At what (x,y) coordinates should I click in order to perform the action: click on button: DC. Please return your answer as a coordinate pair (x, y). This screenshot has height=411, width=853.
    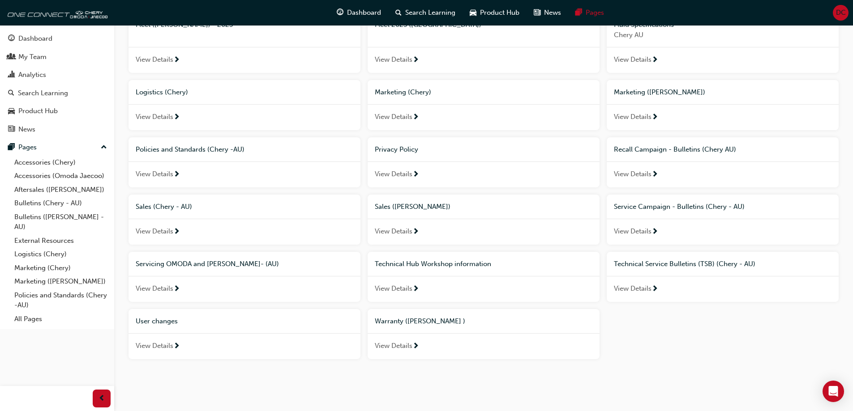
    Looking at the image, I should click on (840, 13).